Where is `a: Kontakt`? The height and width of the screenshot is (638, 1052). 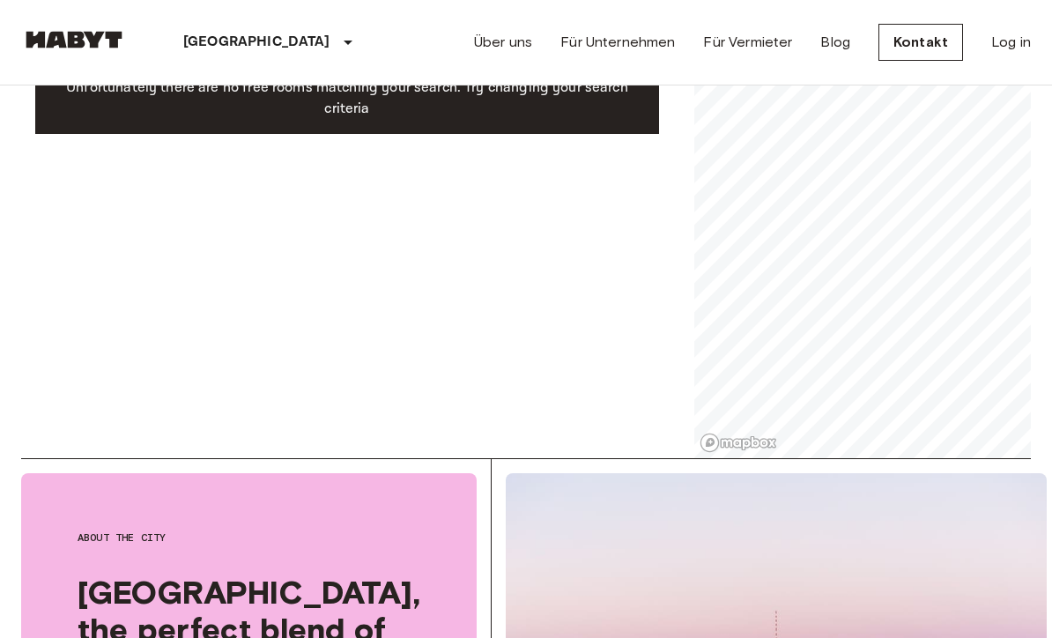 a: Kontakt is located at coordinates (921, 42).